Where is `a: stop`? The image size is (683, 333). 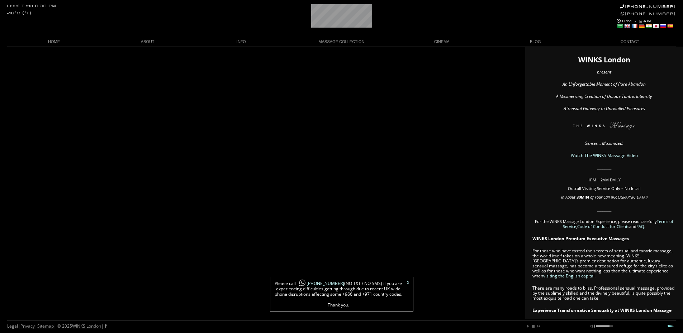 a: stop is located at coordinates (533, 326).